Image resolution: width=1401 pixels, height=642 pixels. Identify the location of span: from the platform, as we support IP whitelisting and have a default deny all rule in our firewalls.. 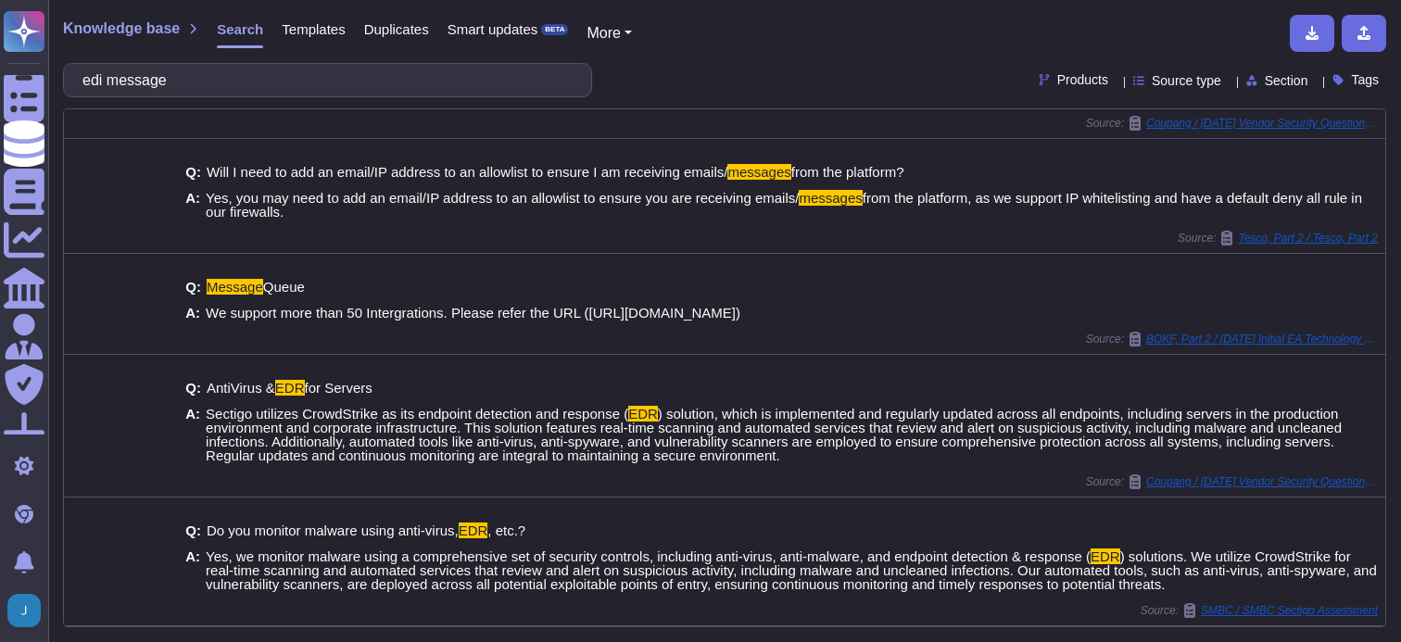
(784, 205).